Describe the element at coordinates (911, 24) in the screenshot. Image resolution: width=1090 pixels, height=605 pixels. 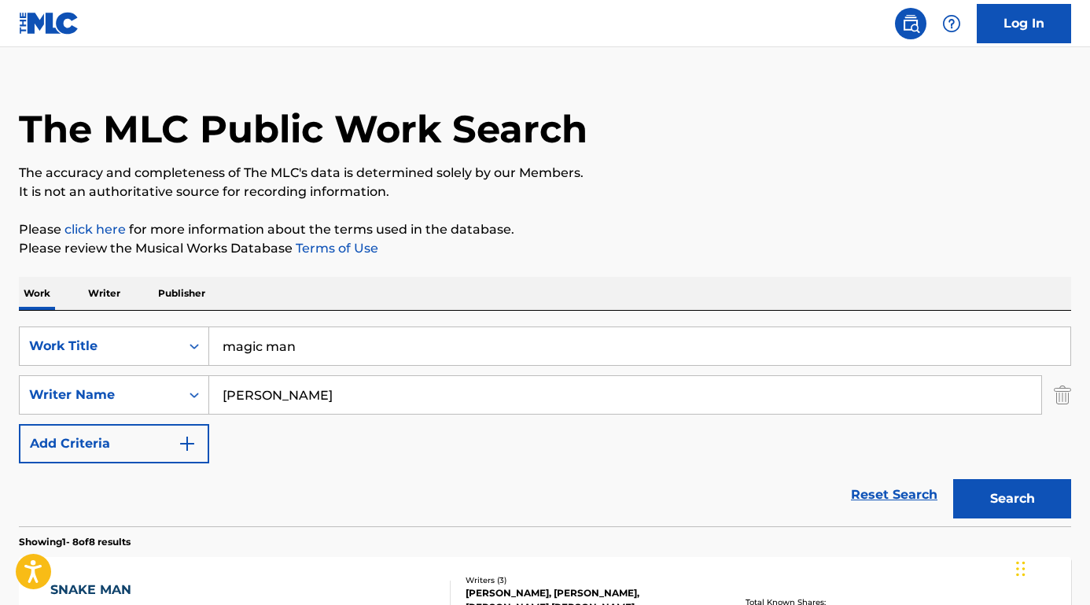
I see `a: Public Search` at that location.